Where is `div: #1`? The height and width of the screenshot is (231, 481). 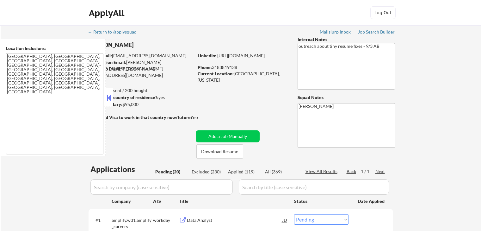
div: #1 is located at coordinates (101, 220).